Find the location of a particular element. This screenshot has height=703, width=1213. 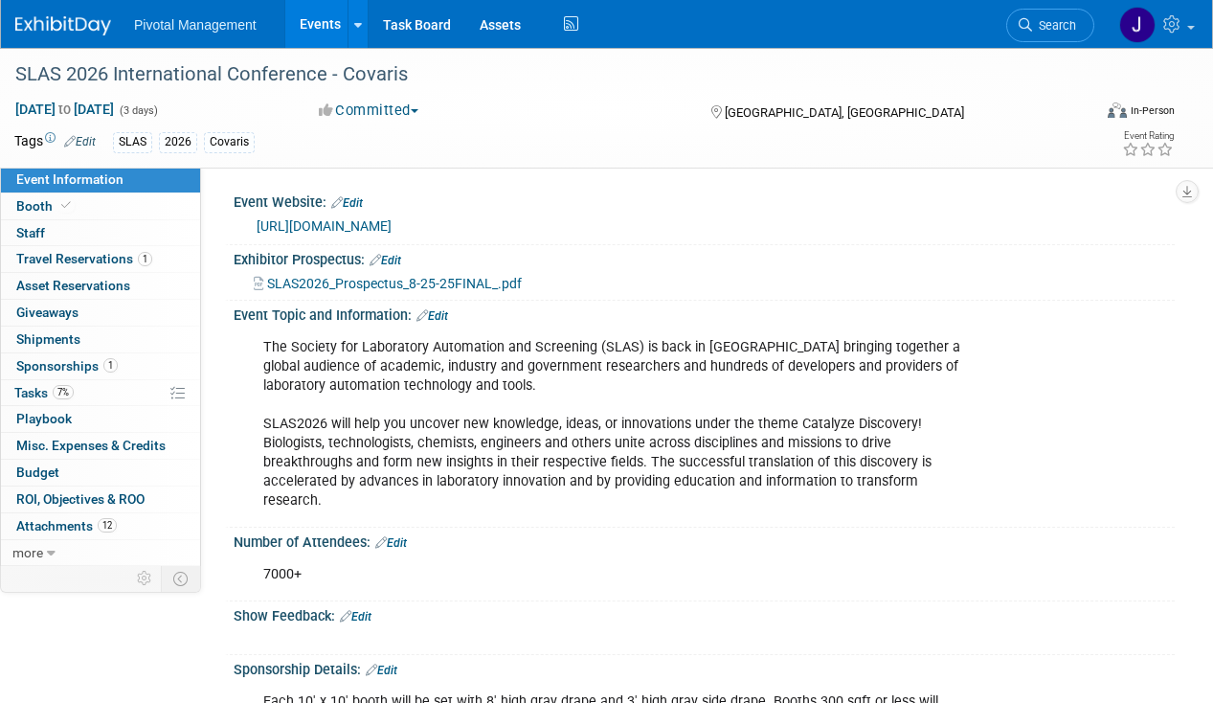

img: ExhibitDay is located at coordinates (63, 26).